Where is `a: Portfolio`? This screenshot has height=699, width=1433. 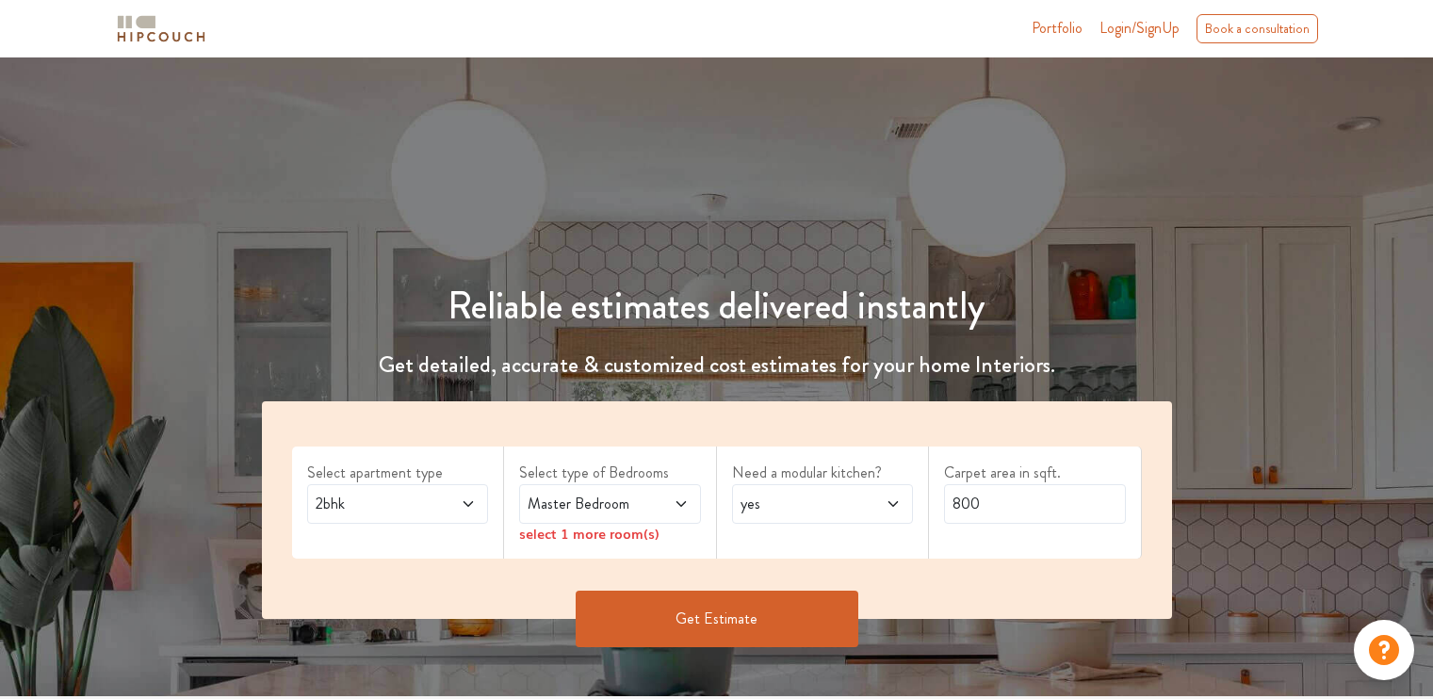
a: Portfolio is located at coordinates (1057, 28).